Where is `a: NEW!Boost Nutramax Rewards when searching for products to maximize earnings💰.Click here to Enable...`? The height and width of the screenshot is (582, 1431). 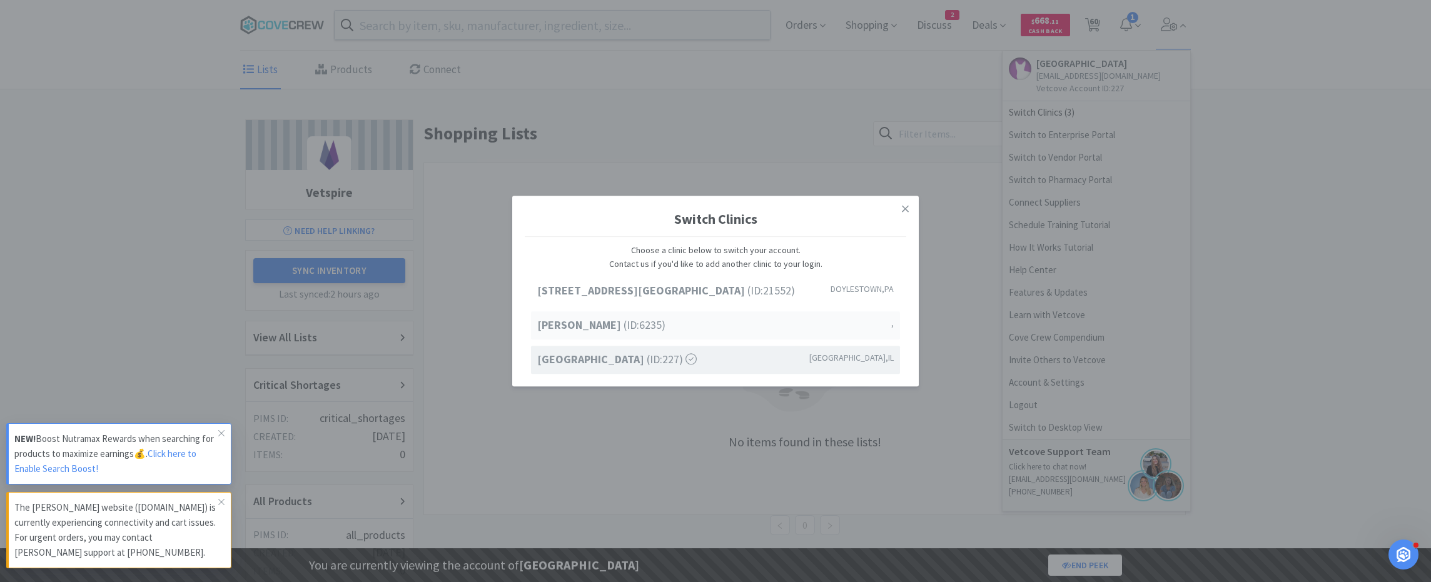 a: NEW!Boost Nutramax Rewards when searching for products to maximize earnings💰.Click here to Enable... is located at coordinates (119, 454).